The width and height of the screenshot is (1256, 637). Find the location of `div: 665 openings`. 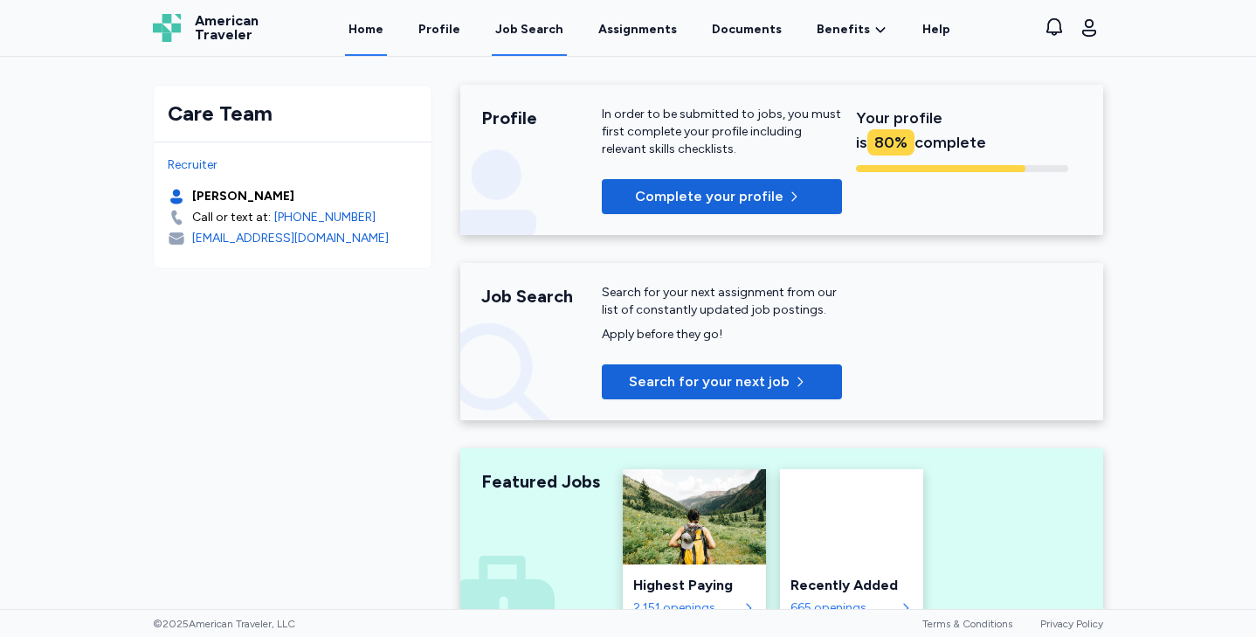

div: 665 openings is located at coordinates (843, 608).